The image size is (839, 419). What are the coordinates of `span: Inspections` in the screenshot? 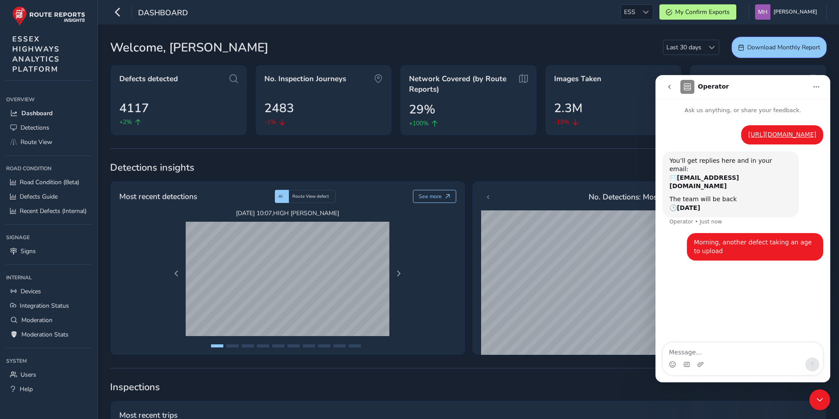 It's located at (468, 388).